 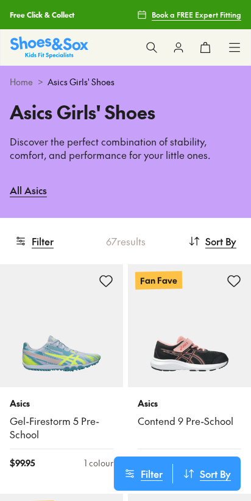 I want to click on h1: Asics Girls' Shoes, so click(x=125, y=111).